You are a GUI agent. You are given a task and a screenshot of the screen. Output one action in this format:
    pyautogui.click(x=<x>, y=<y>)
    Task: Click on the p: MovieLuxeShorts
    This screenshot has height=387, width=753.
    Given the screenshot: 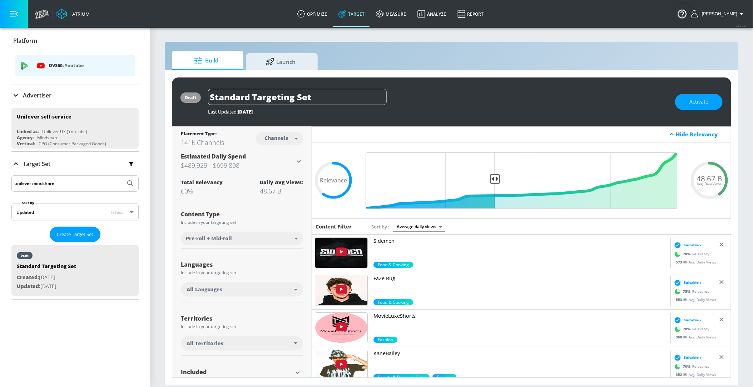 What is the action you would take?
    pyautogui.click(x=520, y=316)
    